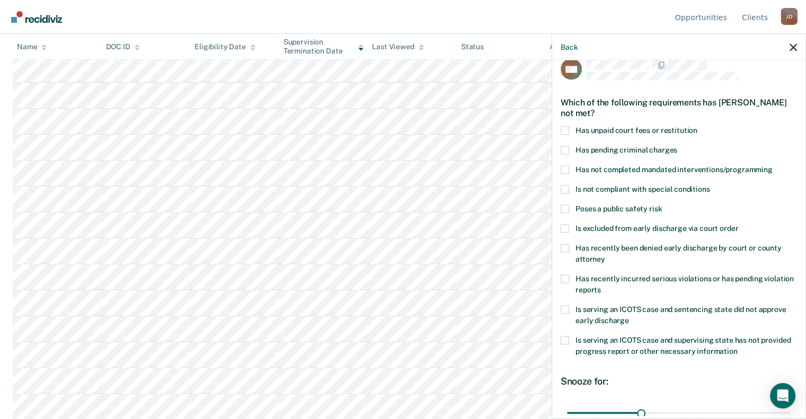 The width and height of the screenshot is (806, 419). What do you see at coordinates (683, 345) in the screenshot?
I see `span: Is serving an ICOTS case and supervising state has not provided progress report or other necessar...` at bounding box center [683, 345].